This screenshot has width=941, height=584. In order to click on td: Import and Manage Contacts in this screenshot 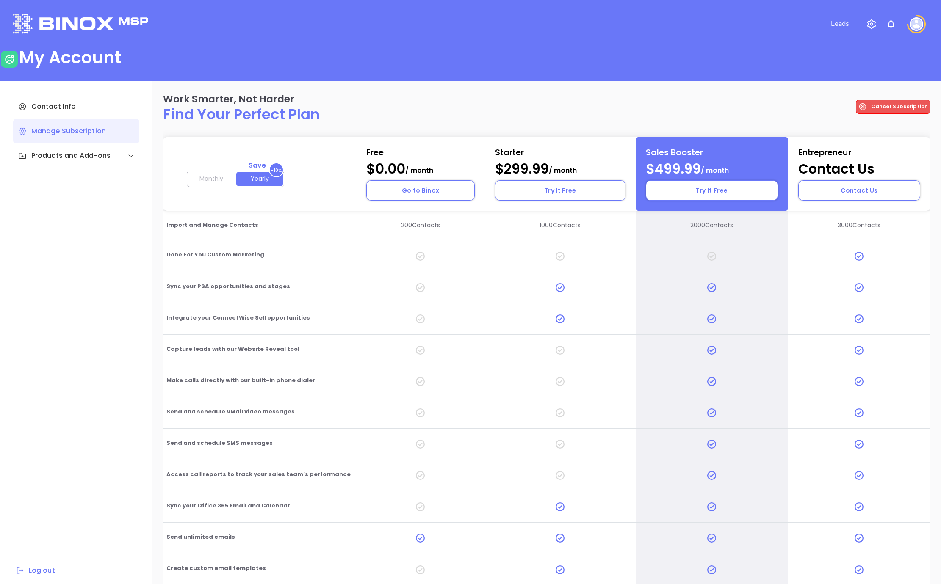, I will do `click(259, 226)`.